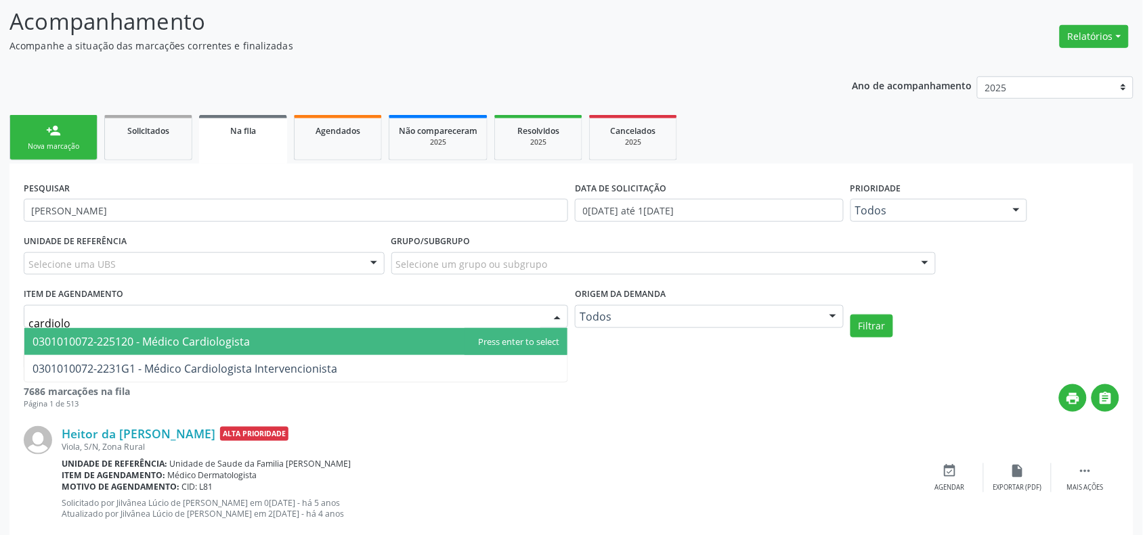 The image size is (1143, 535). Describe the element at coordinates (284, 324) in the screenshot. I see `input: Selecionar procedimento` at that location.